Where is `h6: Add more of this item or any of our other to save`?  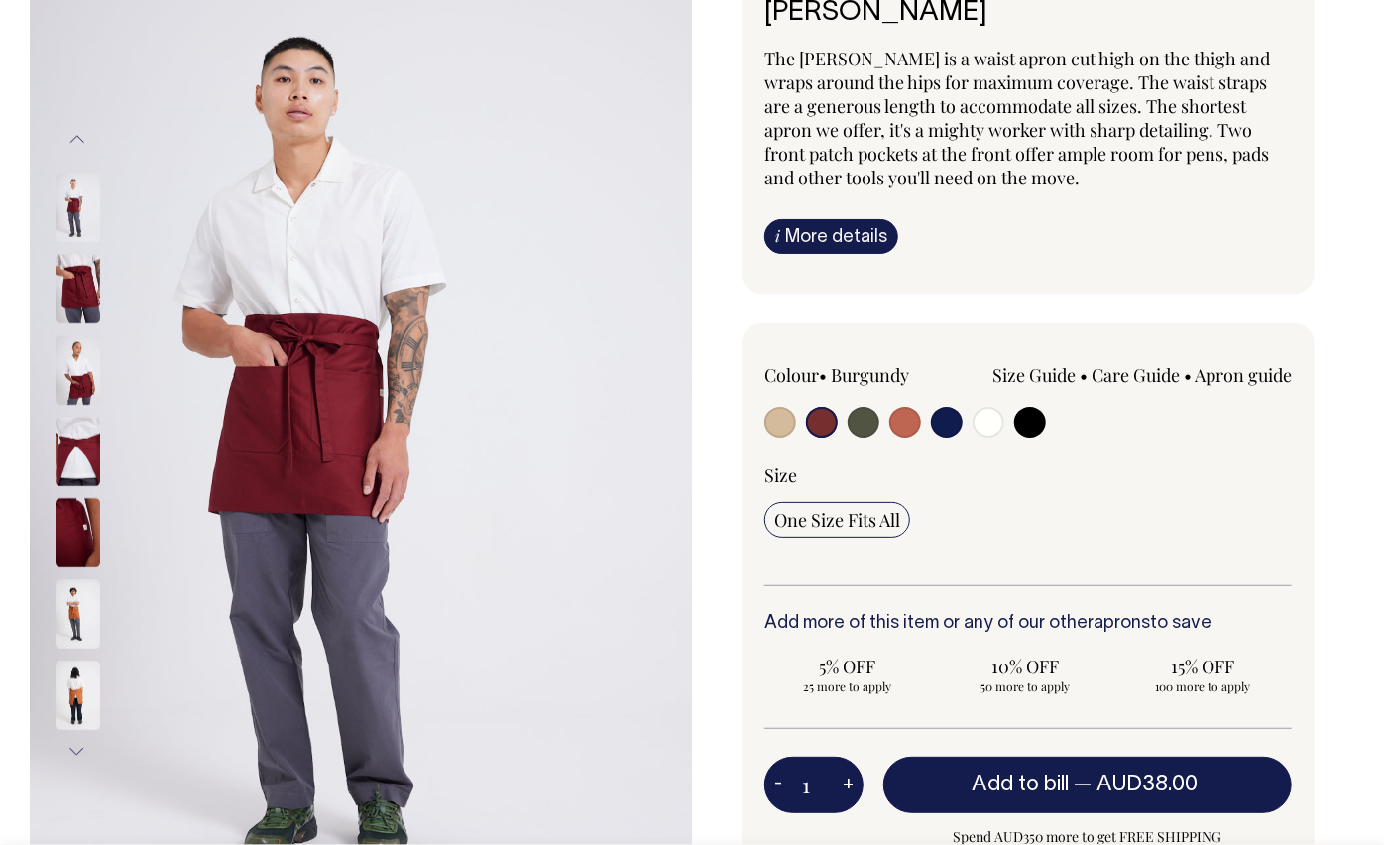 h6: Add more of this item or any of our other to save is located at coordinates (1028, 624).